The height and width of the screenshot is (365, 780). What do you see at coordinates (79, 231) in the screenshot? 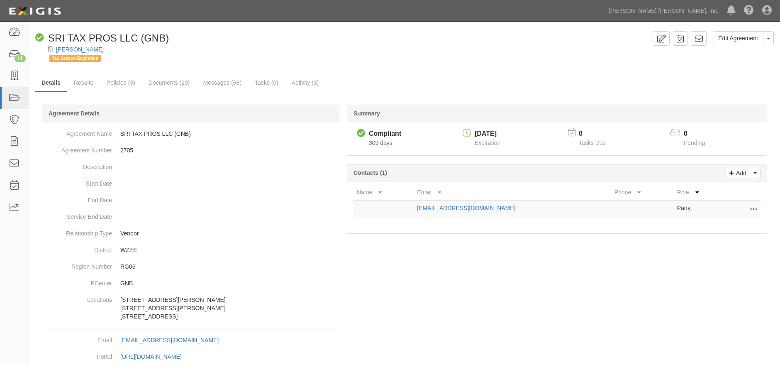
I see `dt: Relationship Type` at bounding box center [79, 231].